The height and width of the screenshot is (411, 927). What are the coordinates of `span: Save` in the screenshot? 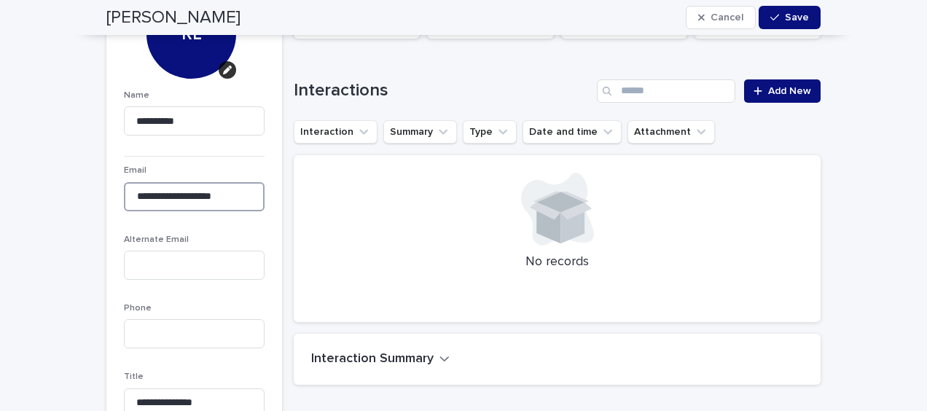 It's located at (796, 17).